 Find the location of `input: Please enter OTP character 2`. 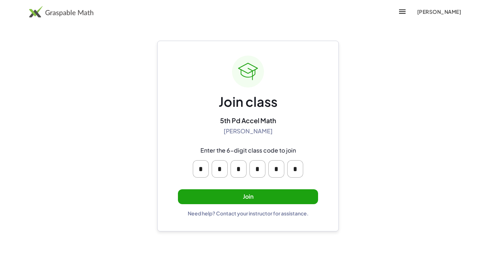

input: Please enter OTP character 2 is located at coordinates (220, 169).